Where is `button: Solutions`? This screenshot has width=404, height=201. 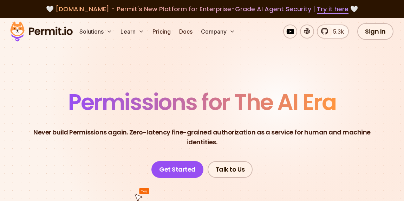
button: Solutions is located at coordinates (95, 32).